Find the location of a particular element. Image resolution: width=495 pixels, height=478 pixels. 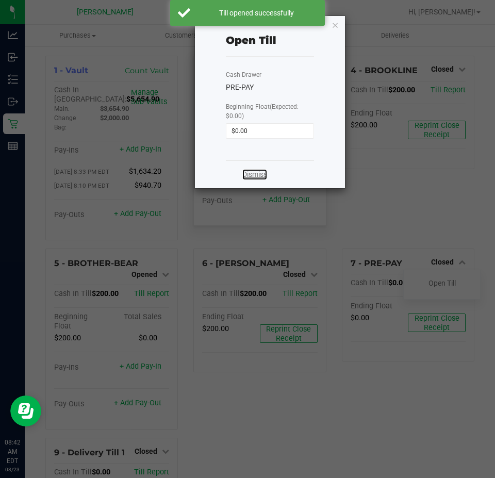

a: Dismiss is located at coordinates (255, 174).